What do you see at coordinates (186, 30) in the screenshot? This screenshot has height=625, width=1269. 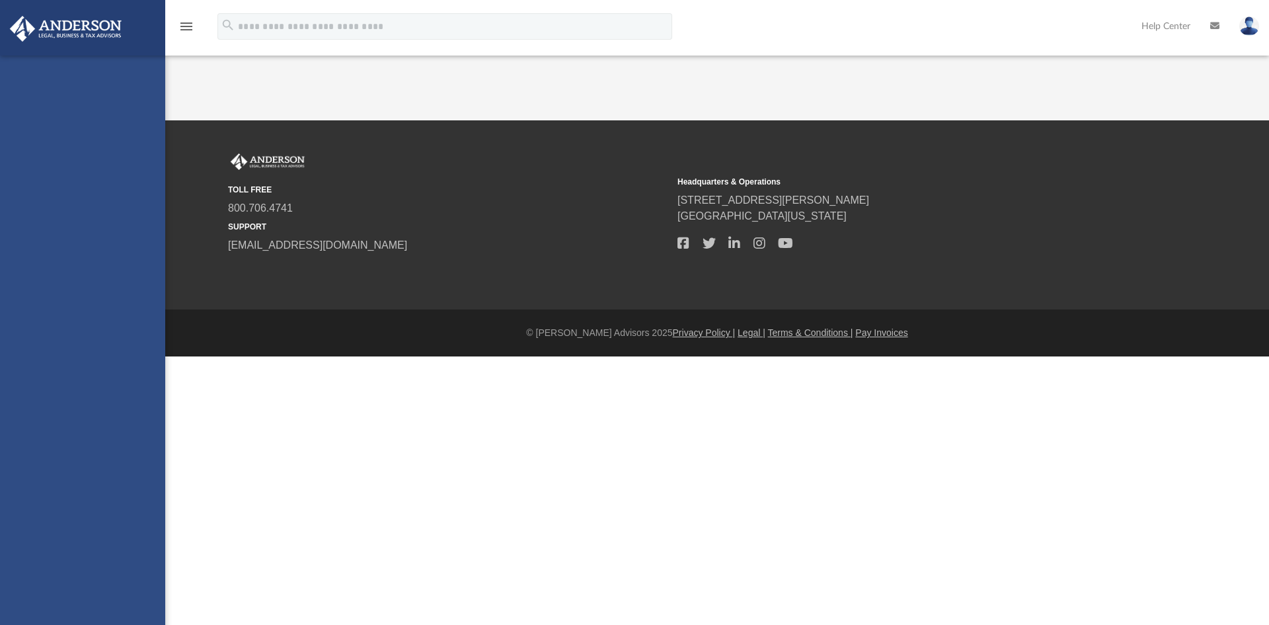 I see `a: menu` at bounding box center [186, 30].